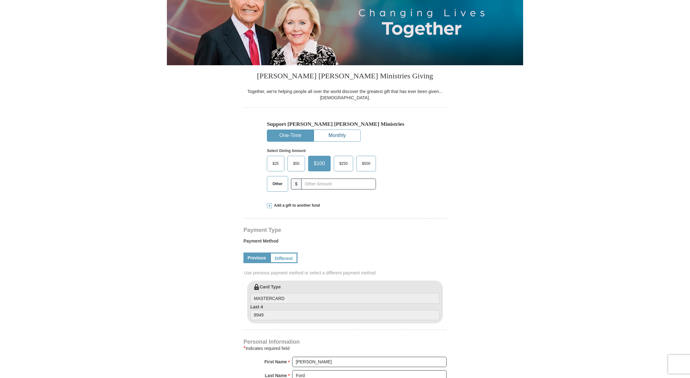  I want to click on input: Card Type, so click(345, 299).